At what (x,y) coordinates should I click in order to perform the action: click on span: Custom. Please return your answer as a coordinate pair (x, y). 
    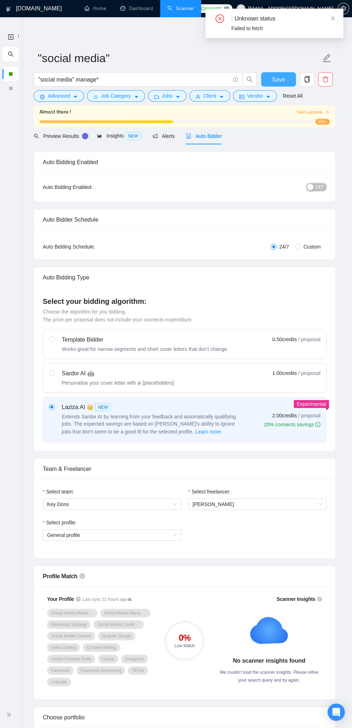
    Looking at the image, I should click on (312, 247).